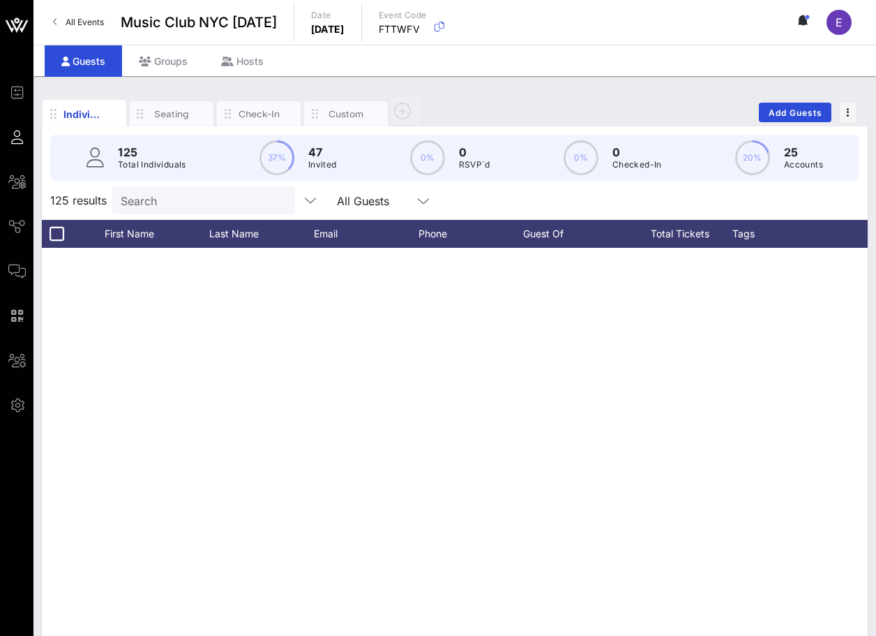 This screenshot has width=876, height=636. What do you see at coordinates (152, 165) in the screenshot?
I see `p: Total Individuals` at bounding box center [152, 165].